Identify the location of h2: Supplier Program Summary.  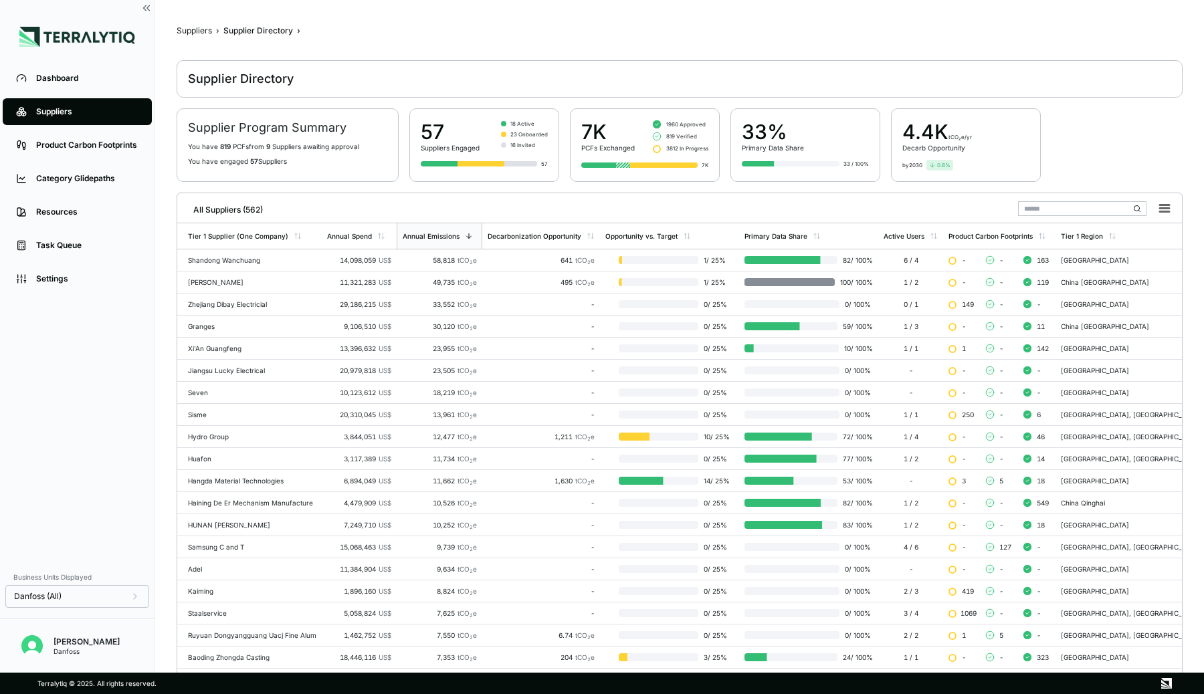
(288, 128).